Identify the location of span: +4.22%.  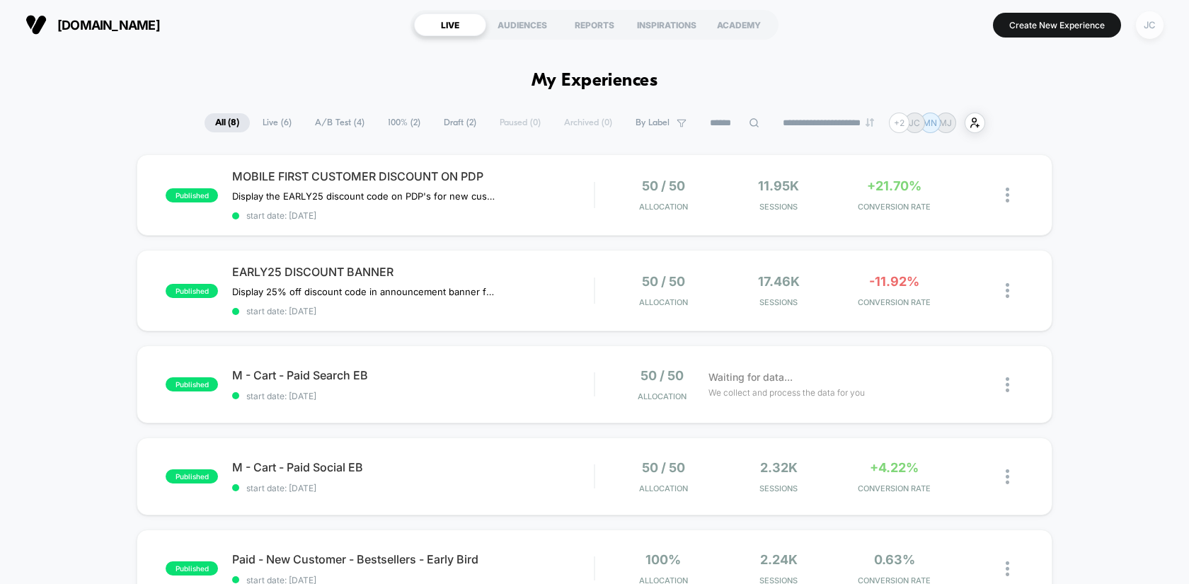
(894, 467).